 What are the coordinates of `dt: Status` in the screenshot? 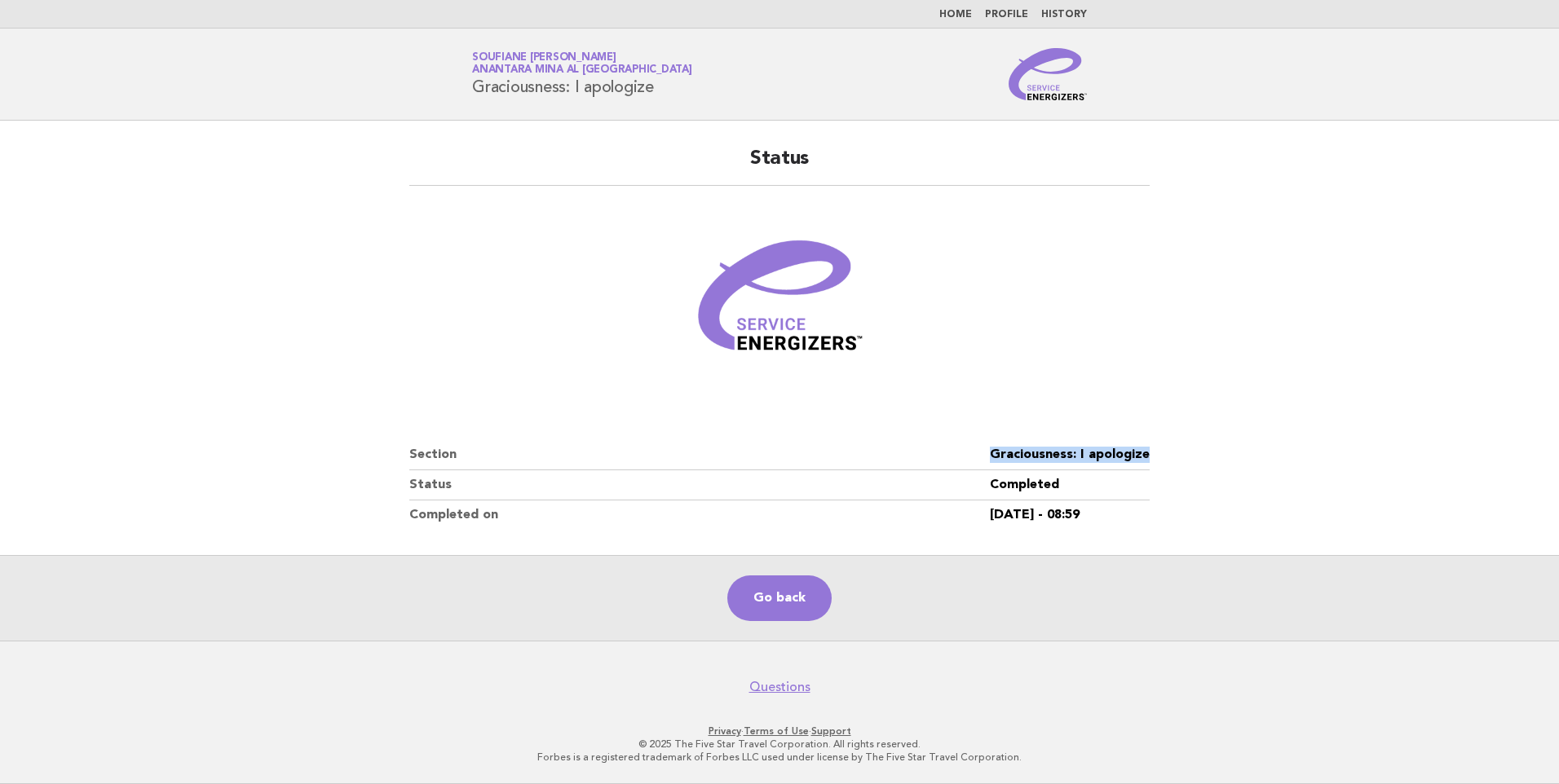 It's located at (700, 485).